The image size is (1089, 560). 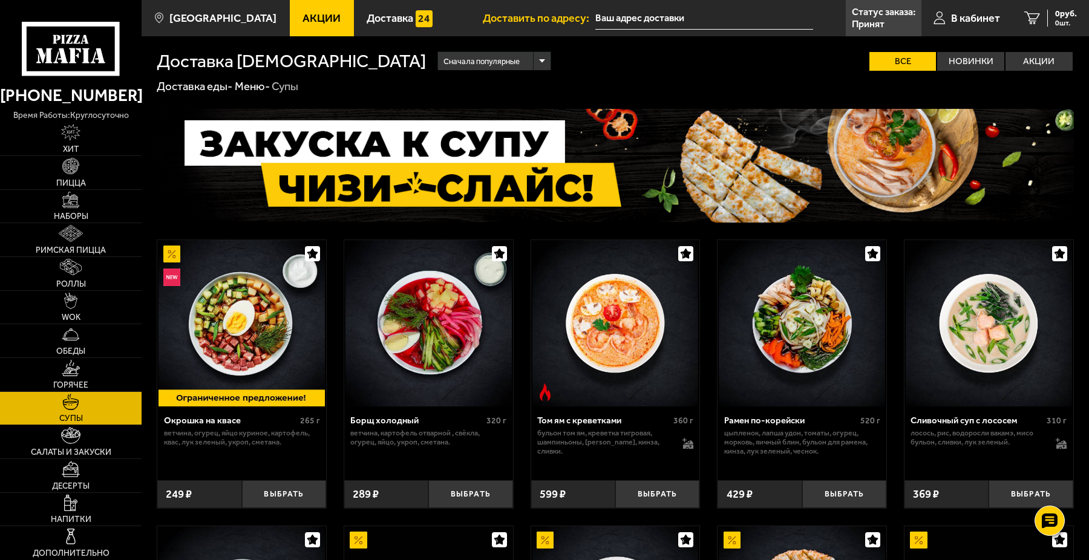 What do you see at coordinates (1066, 23) in the screenshot?
I see `span: 0 шт.` at bounding box center [1066, 23].